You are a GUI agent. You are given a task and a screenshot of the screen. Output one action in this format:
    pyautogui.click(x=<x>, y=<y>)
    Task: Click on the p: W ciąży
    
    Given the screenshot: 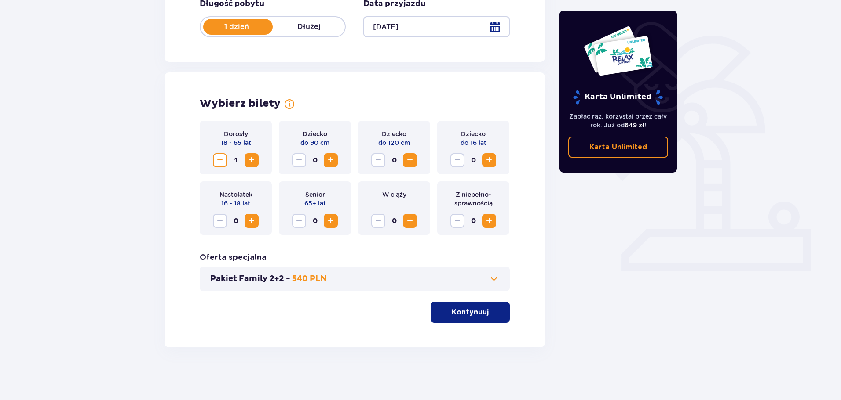 What is the action you would take?
    pyautogui.click(x=394, y=195)
    